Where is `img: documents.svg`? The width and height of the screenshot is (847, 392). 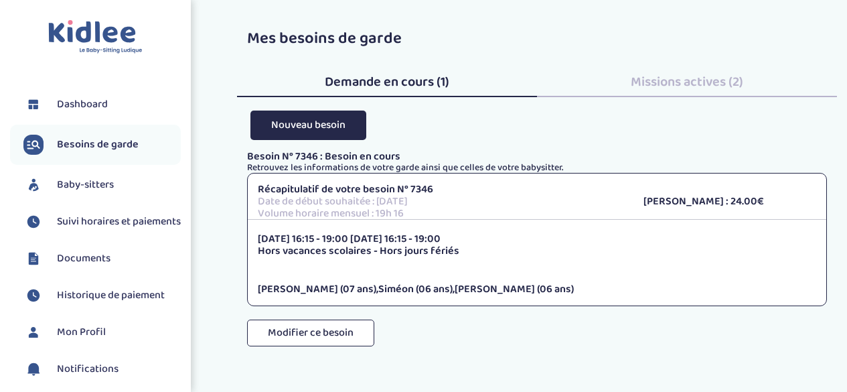
img: documents.svg is located at coordinates (33, 258).